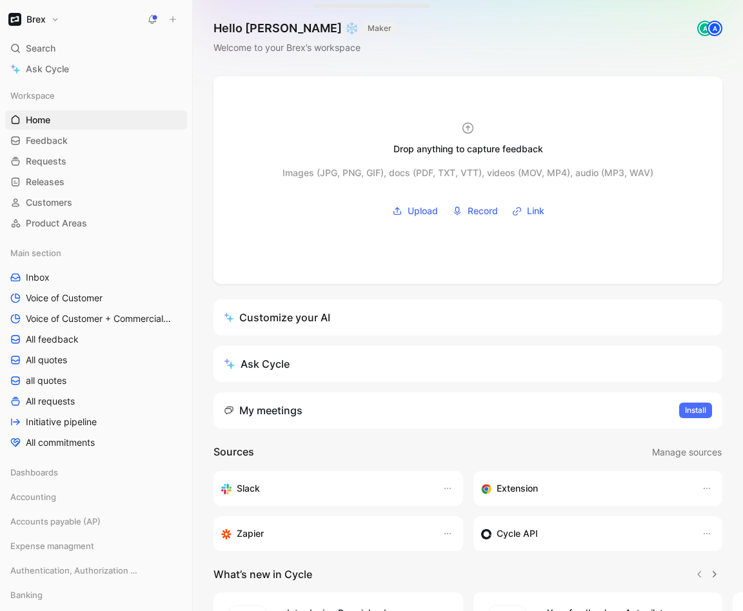 This screenshot has width=743, height=611. Describe the element at coordinates (528, 211) in the screenshot. I see `button: Link` at that location.